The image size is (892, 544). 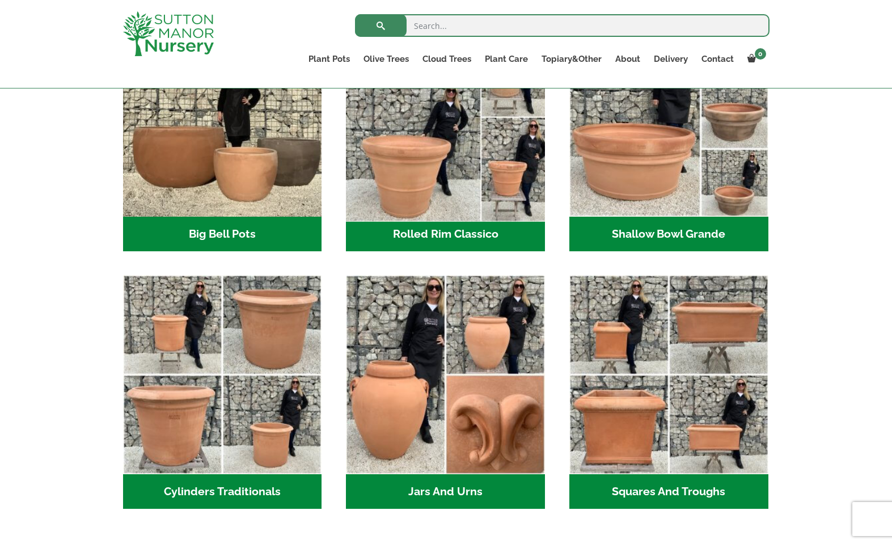 I want to click on input: Search..., so click(x=562, y=26).